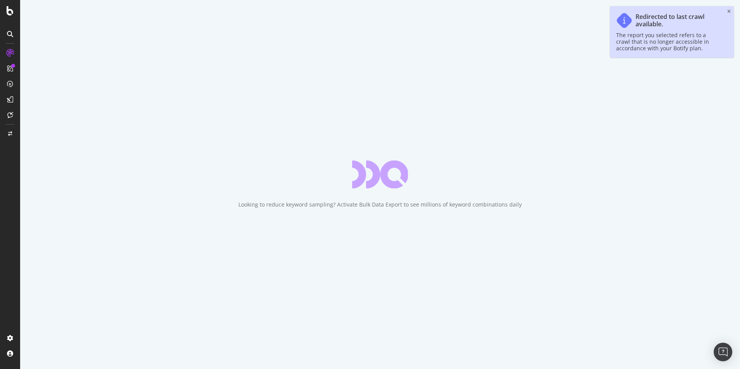 This screenshot has width=740, height=369. I want to click on div: The report you selected refers to a crawl that is no longer accessible in accordance with your Bo..., so click(668, 41).